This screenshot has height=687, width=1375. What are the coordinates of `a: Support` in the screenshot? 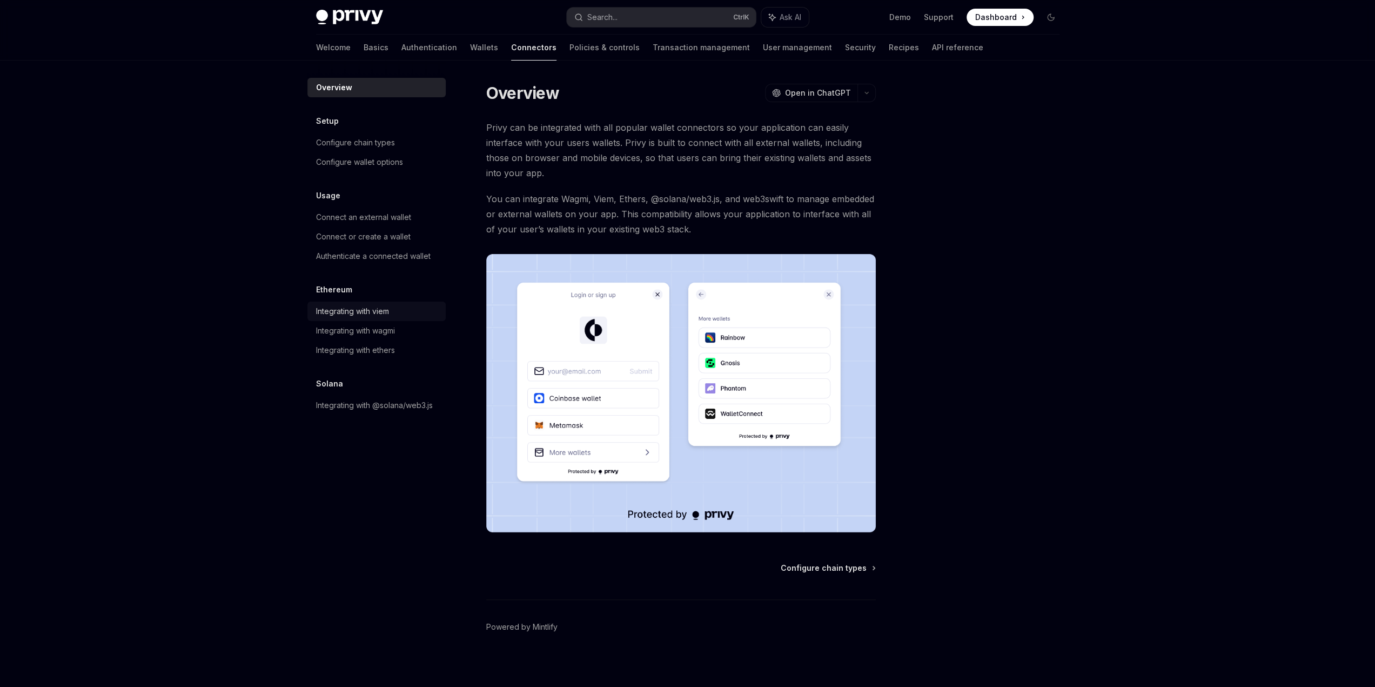 It's located at (939, 17).